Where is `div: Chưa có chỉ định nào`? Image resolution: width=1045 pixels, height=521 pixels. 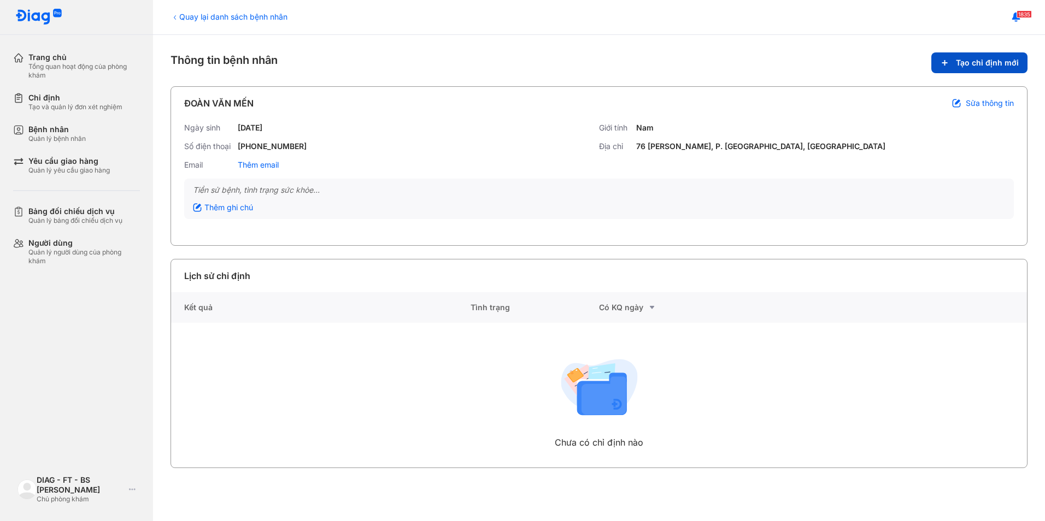
div: Chưa có chỉ định nào is located at coordinates (599, 443).